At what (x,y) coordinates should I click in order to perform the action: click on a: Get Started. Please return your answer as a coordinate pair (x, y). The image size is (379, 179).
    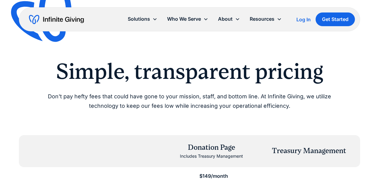
    Looking at the image, I should click on (335, 19).